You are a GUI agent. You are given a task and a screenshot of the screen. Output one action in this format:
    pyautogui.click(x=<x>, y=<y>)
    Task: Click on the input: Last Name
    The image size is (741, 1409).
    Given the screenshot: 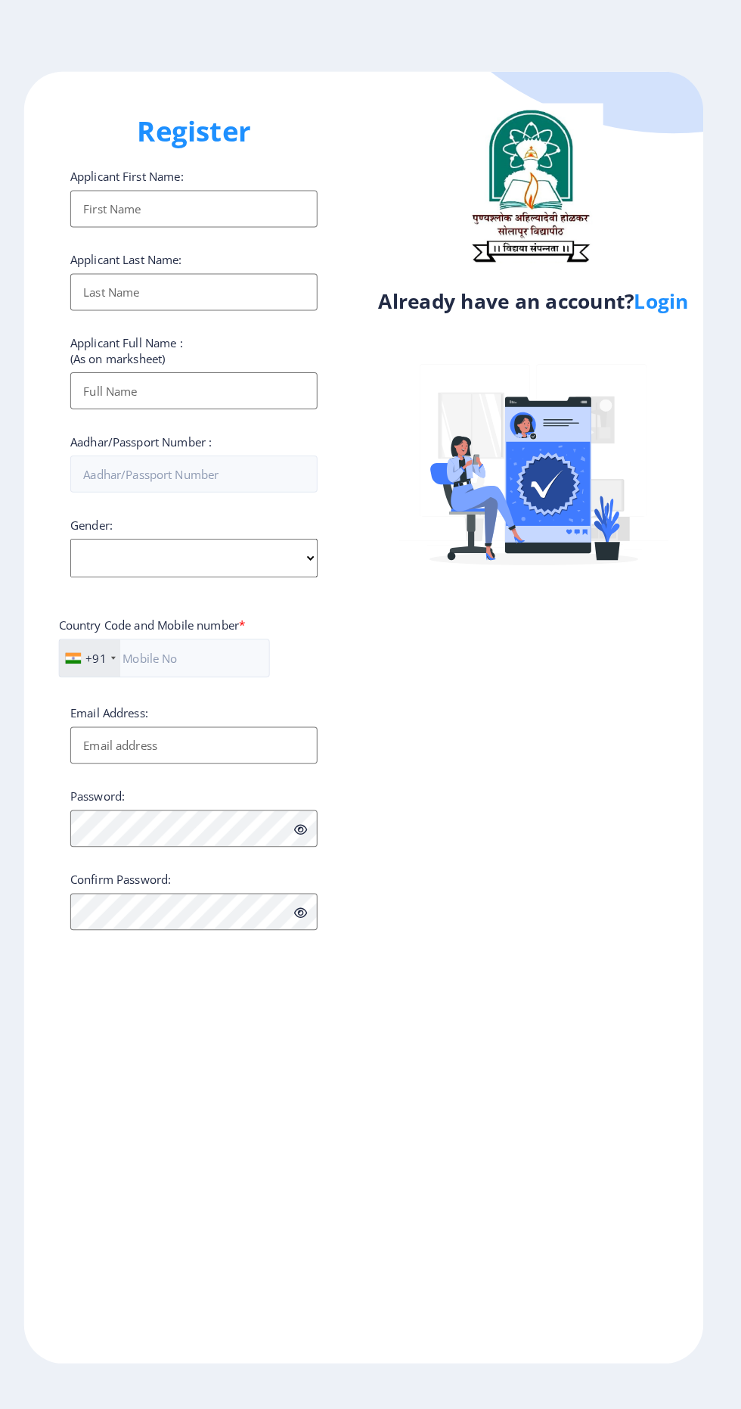 What is the action you would take?
    pyautogui.click(x=204, y=287)
    